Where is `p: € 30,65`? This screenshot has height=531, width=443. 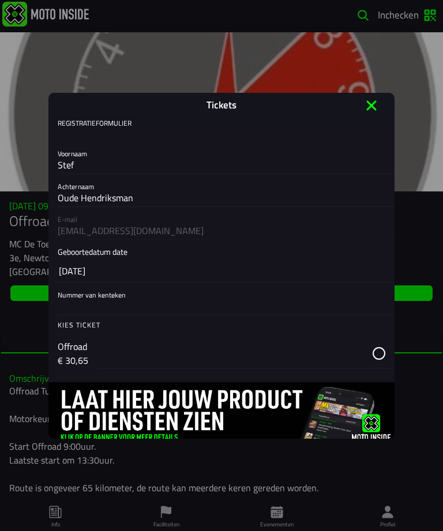 p: € 30,65 is located at coordinates (73, 360).